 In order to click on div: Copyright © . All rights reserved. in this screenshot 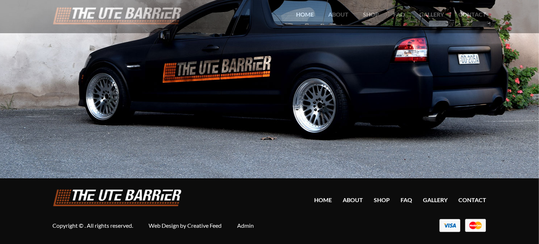, I will do `click(153, 225)`.